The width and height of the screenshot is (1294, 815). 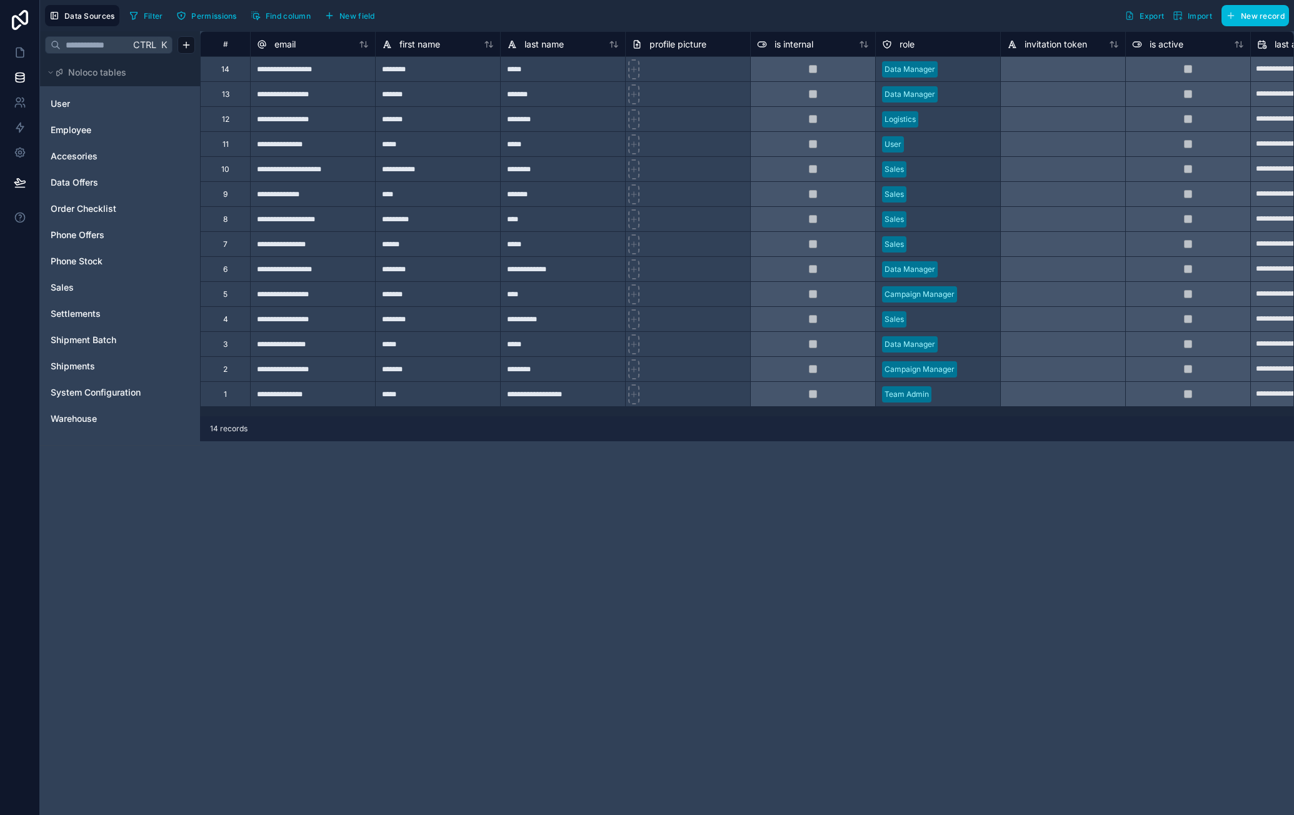 I want to click on span: email, so click(x=285, y=44).